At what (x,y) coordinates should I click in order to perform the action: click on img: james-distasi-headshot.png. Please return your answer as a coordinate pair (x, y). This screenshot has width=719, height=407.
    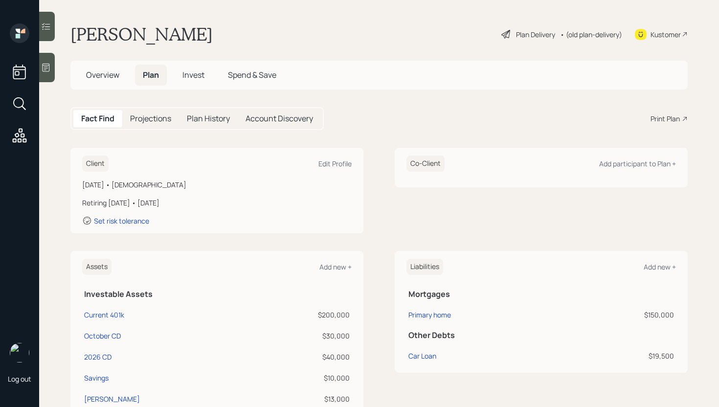
    Looking at the image, I should click on (20, 352).